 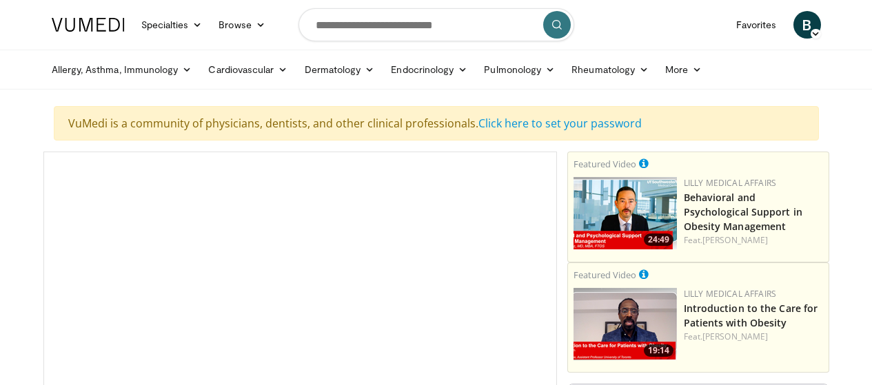 What do you see at coordinates (658, 351) in the screenshot?
I see `span: 19:14` at bounding box center [658, 351].